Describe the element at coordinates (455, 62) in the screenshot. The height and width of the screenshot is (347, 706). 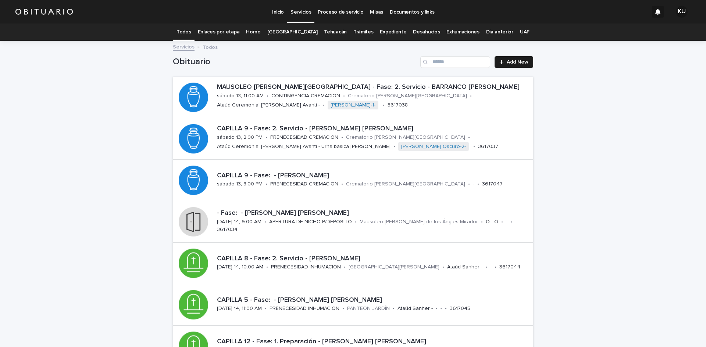
I see `div: Search` at that location.